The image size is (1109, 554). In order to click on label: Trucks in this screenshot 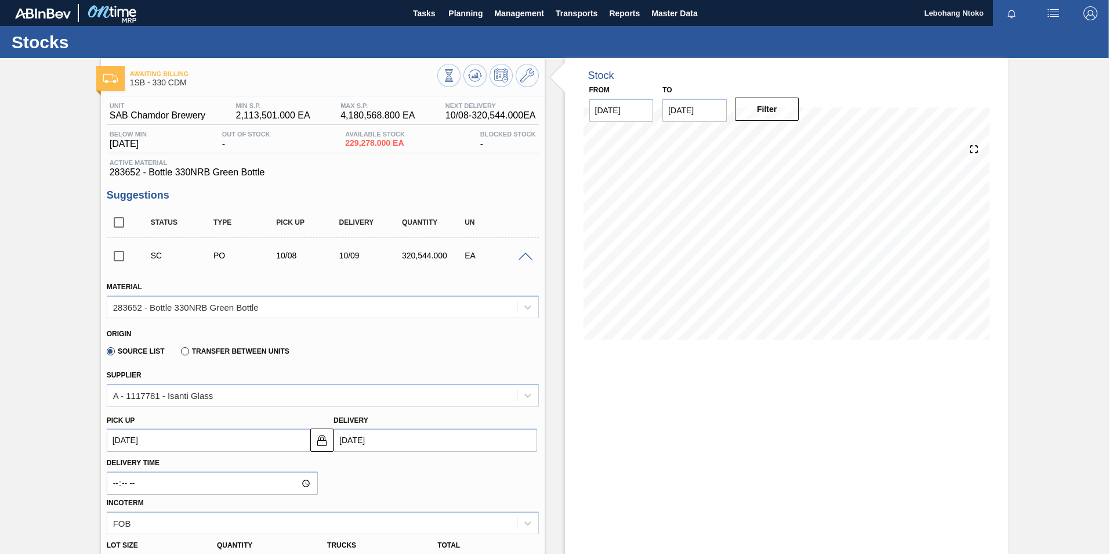, I will do `click(342, 545)`.